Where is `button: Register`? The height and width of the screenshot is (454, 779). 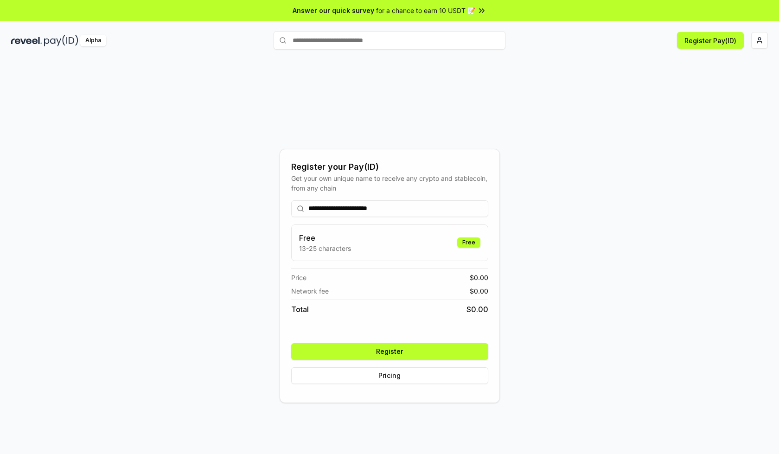
button: Register is located at coordinates (390, 352).